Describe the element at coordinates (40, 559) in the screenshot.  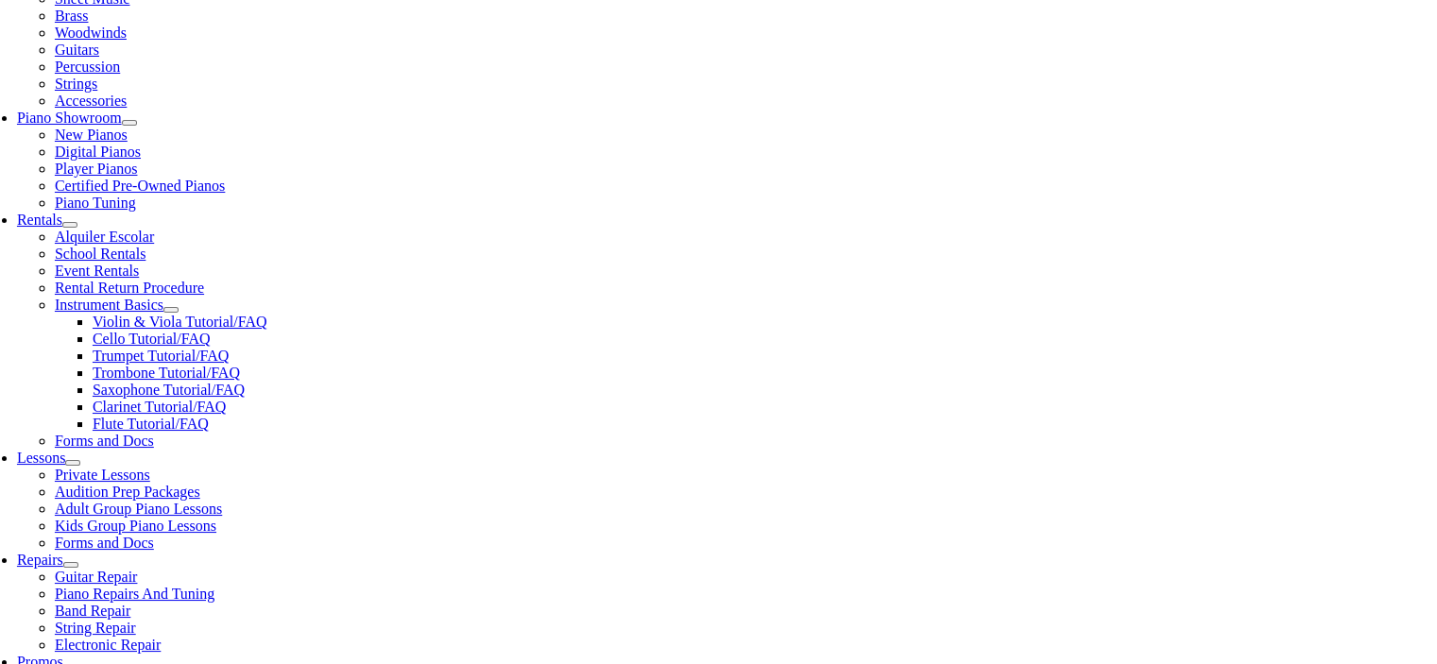
I see `span: Repairs` at that location.